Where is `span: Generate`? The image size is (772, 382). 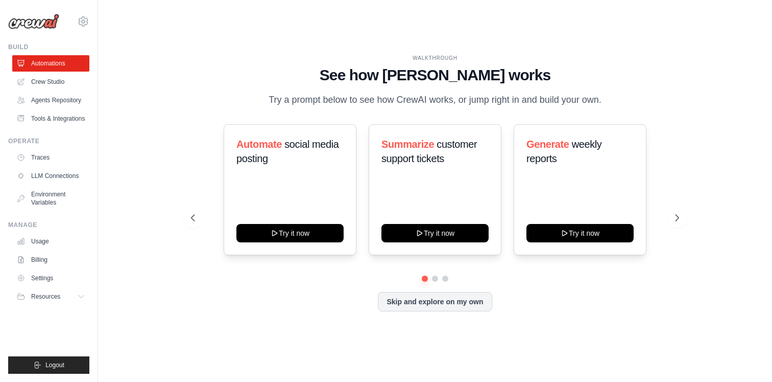 span: Generate is located at coordinates (548, 144).